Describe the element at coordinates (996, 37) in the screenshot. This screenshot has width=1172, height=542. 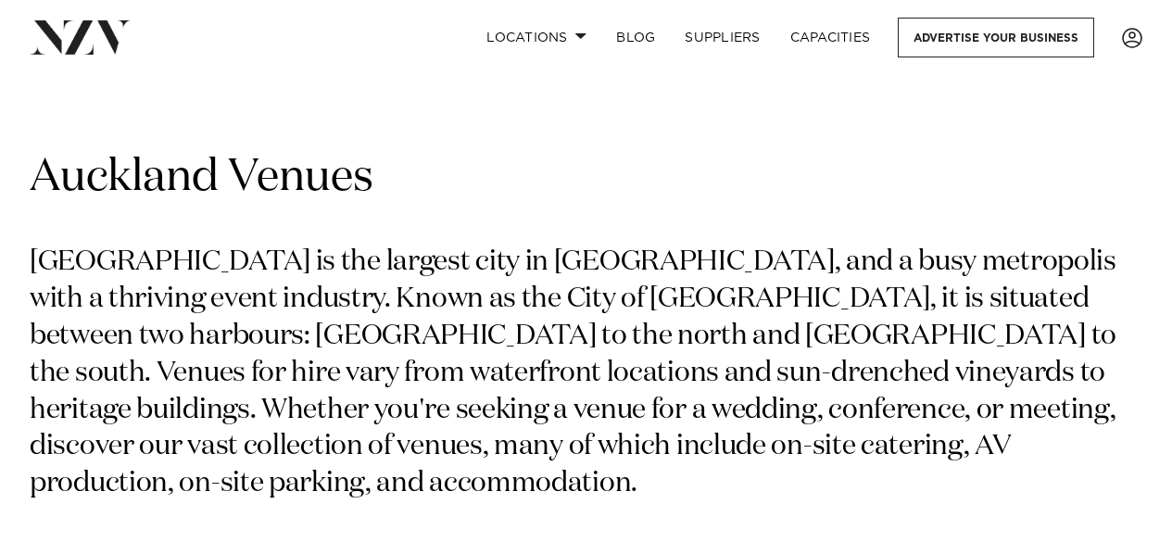
I see `a: Advertise your business` at that location.